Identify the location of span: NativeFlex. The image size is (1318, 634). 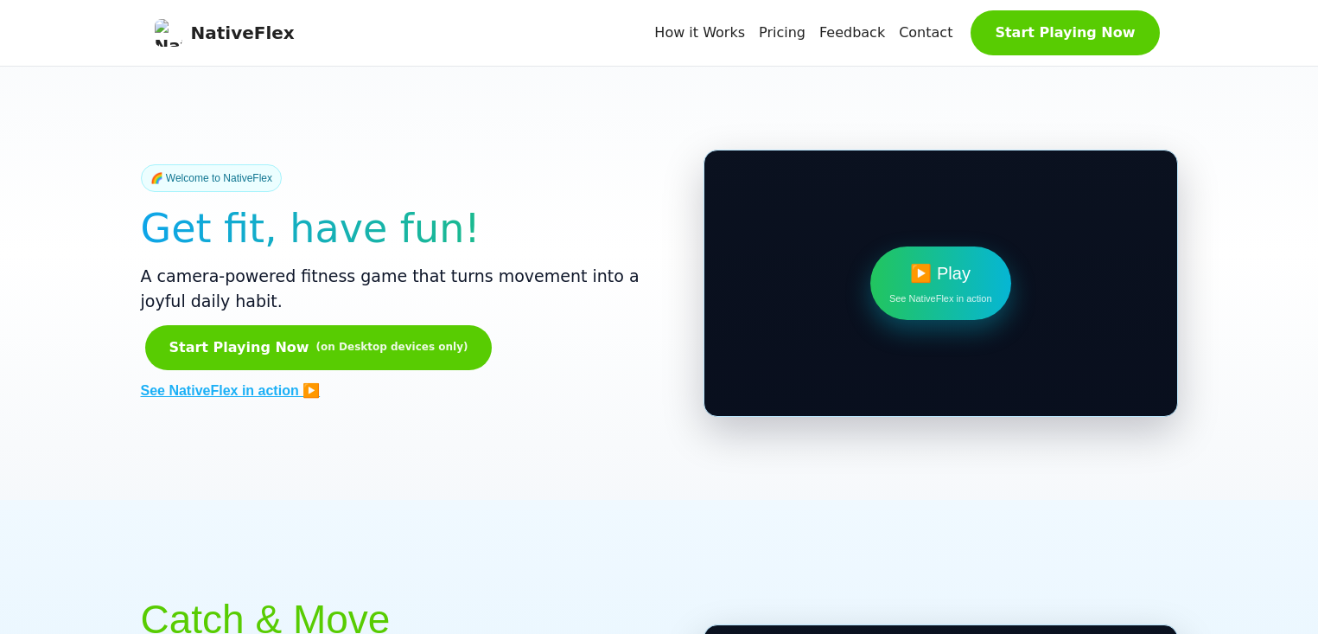
(243, 33).